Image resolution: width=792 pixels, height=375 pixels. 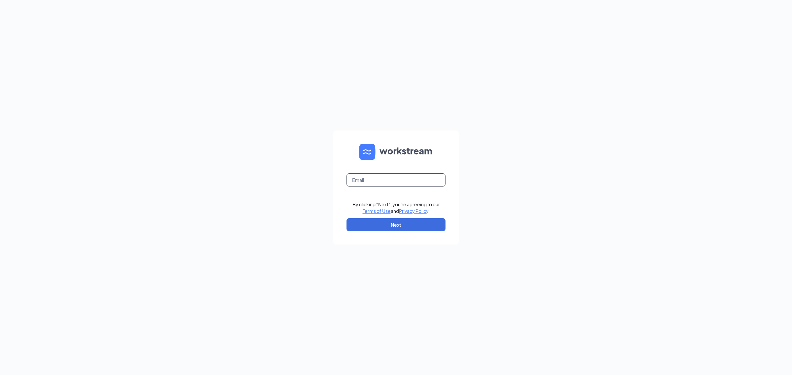 What do you see at coordinates (396, 225) in the screenshot?
I see `button: Next` at bounding box center [396, 225].